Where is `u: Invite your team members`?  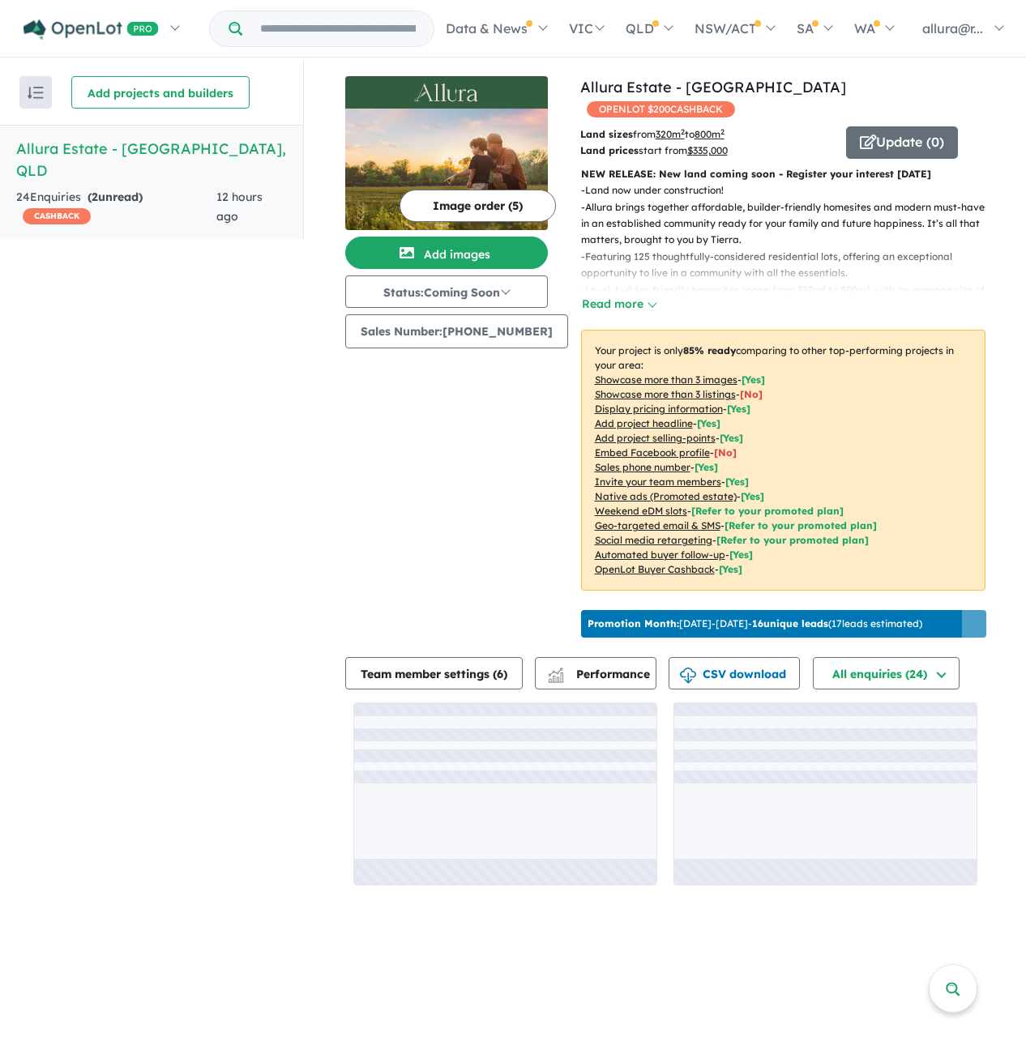 u: Invite your team members is located at coordinates (658, 481).